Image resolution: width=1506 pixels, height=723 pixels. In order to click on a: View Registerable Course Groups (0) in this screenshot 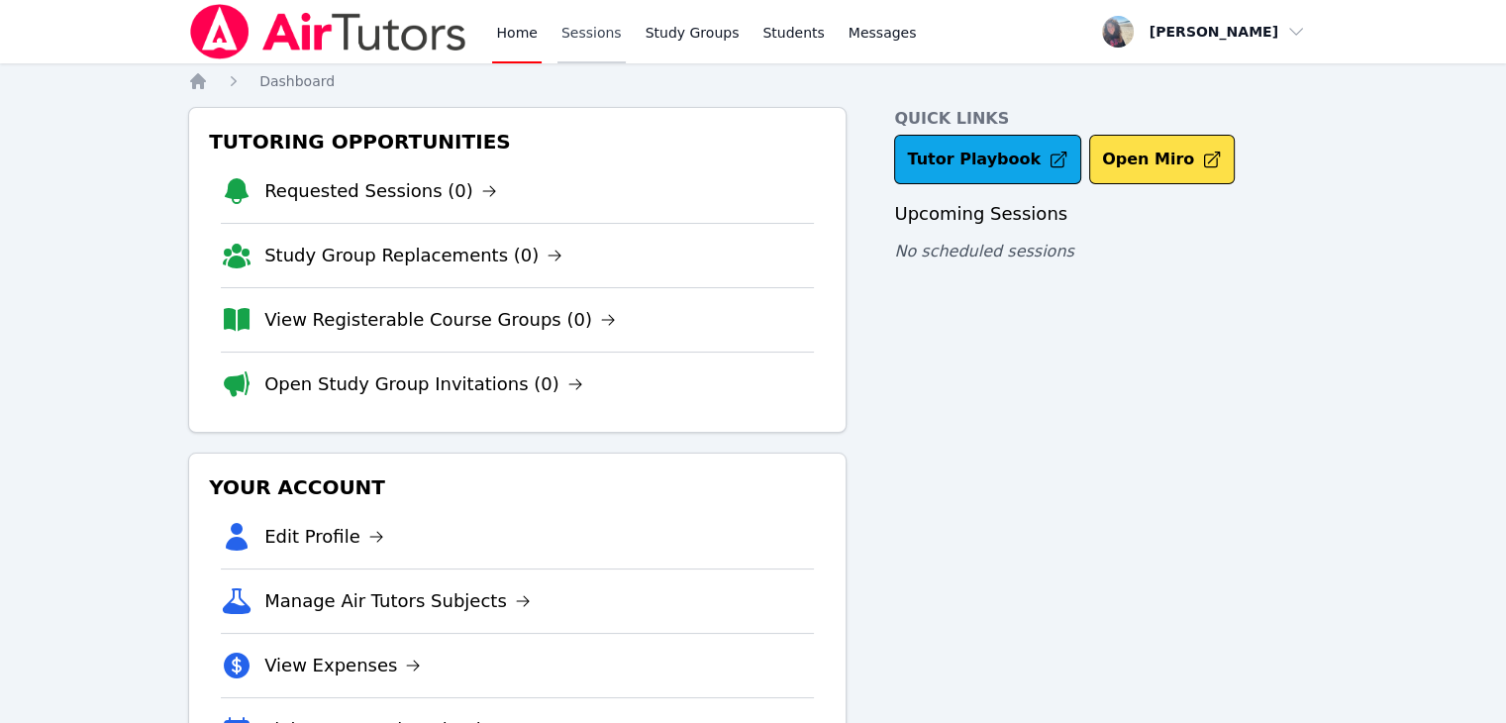, I will do `click(440, 320)`.